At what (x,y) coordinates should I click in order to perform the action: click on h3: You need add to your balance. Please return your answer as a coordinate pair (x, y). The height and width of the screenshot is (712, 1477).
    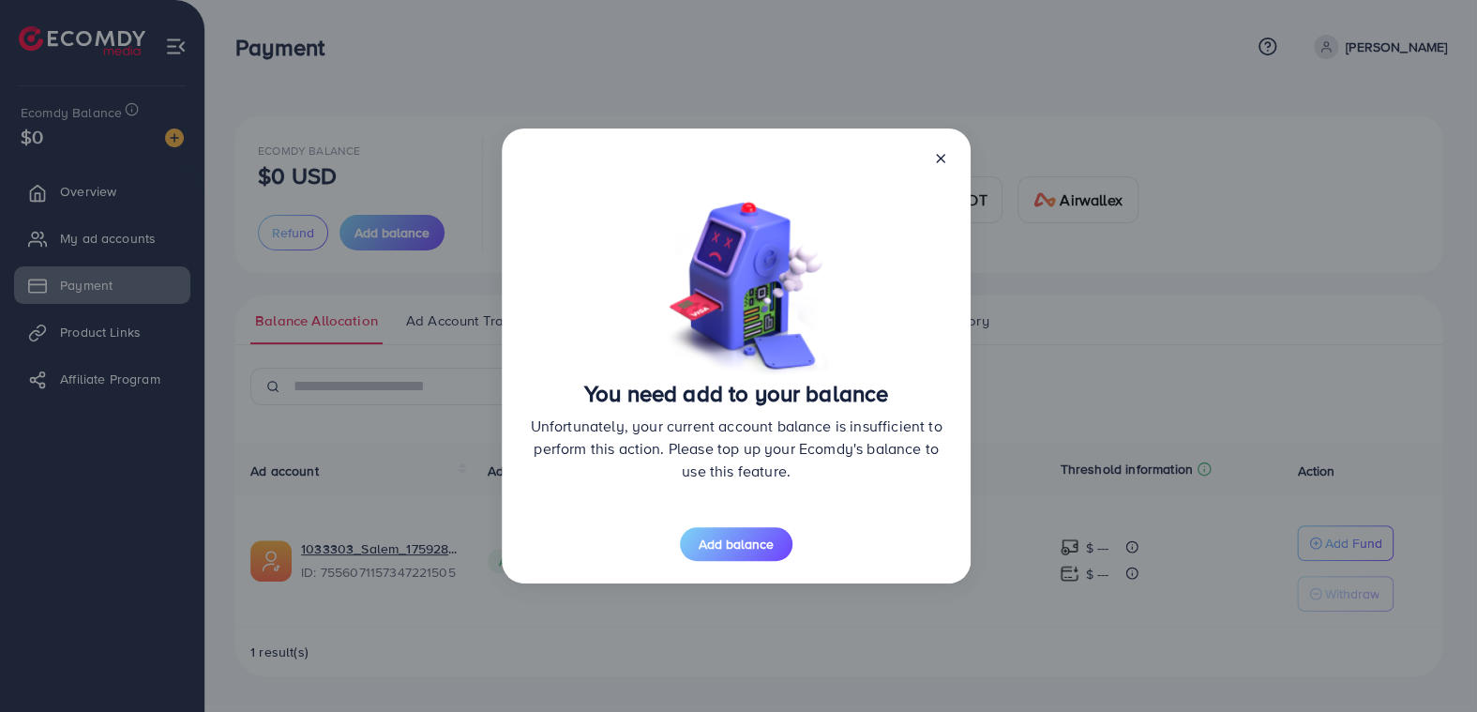
    Looking at the image, I should click on (736, 393).